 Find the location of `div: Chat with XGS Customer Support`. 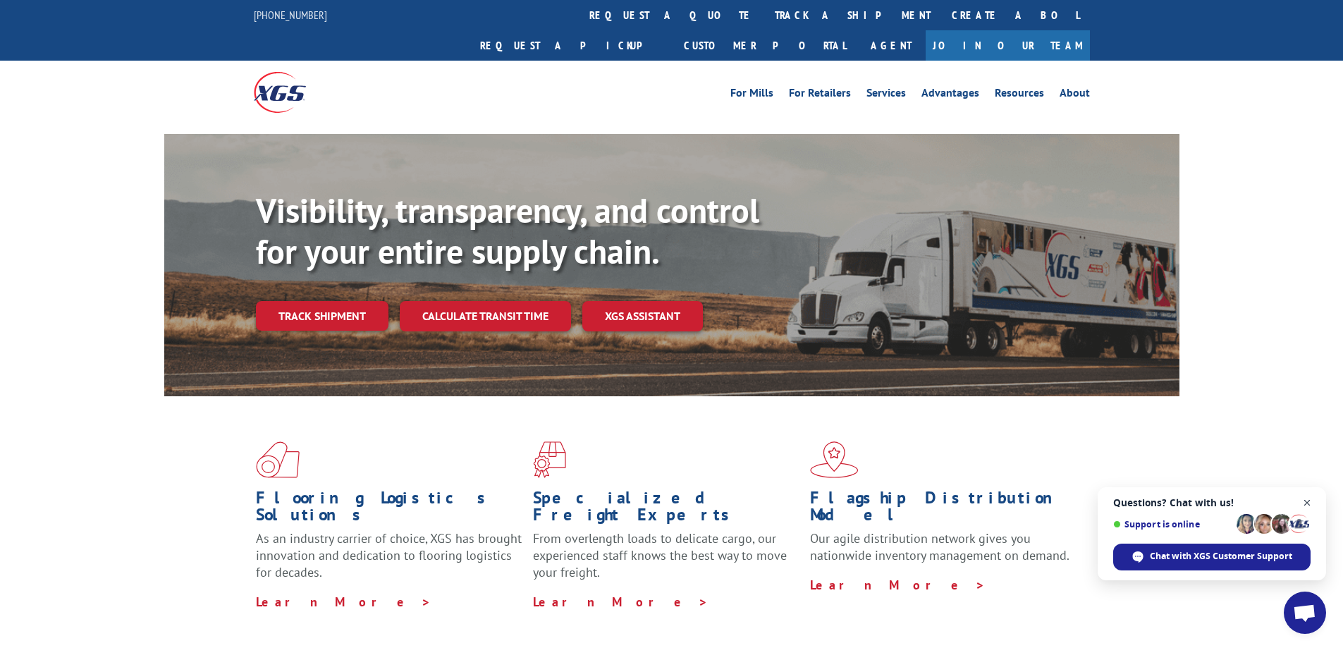

div: Chat with XGS Customer Support is located at coordinates (1212, 557).